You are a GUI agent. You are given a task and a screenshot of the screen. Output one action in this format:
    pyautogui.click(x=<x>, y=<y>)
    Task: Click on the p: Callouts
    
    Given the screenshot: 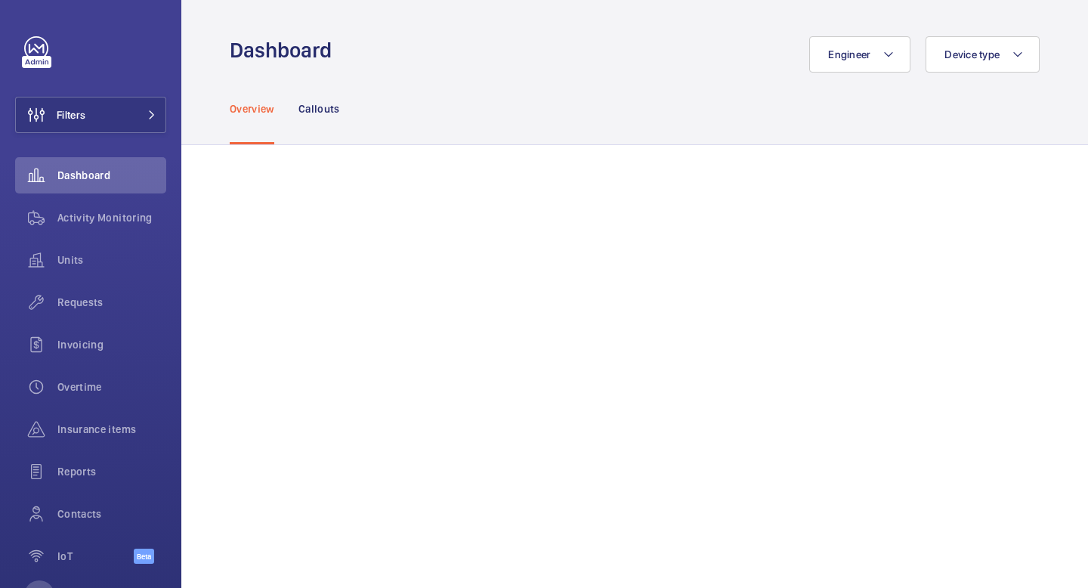 What is the action you would take?
    pyautogui.click(x=319, y=109)
    